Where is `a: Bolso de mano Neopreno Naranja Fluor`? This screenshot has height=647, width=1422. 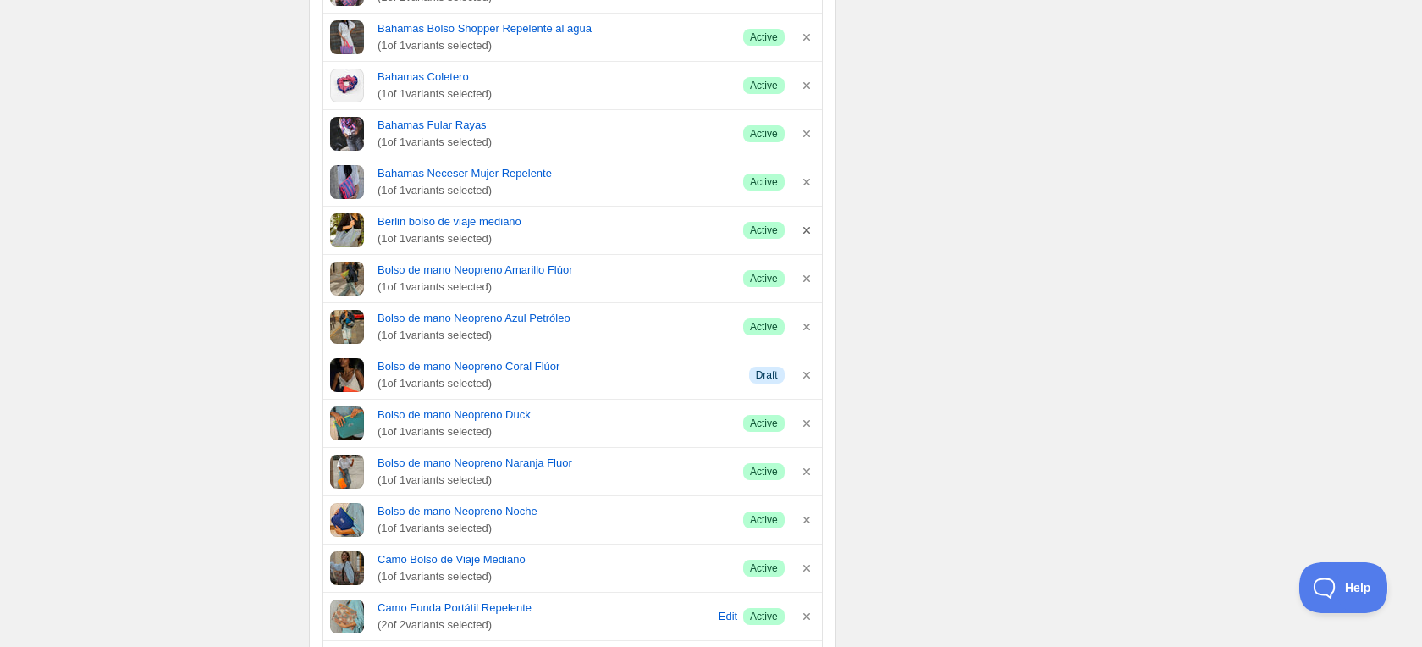
a: Bolso de mano Neopreno Naranja Fluor is located at coordinates (554, 463).